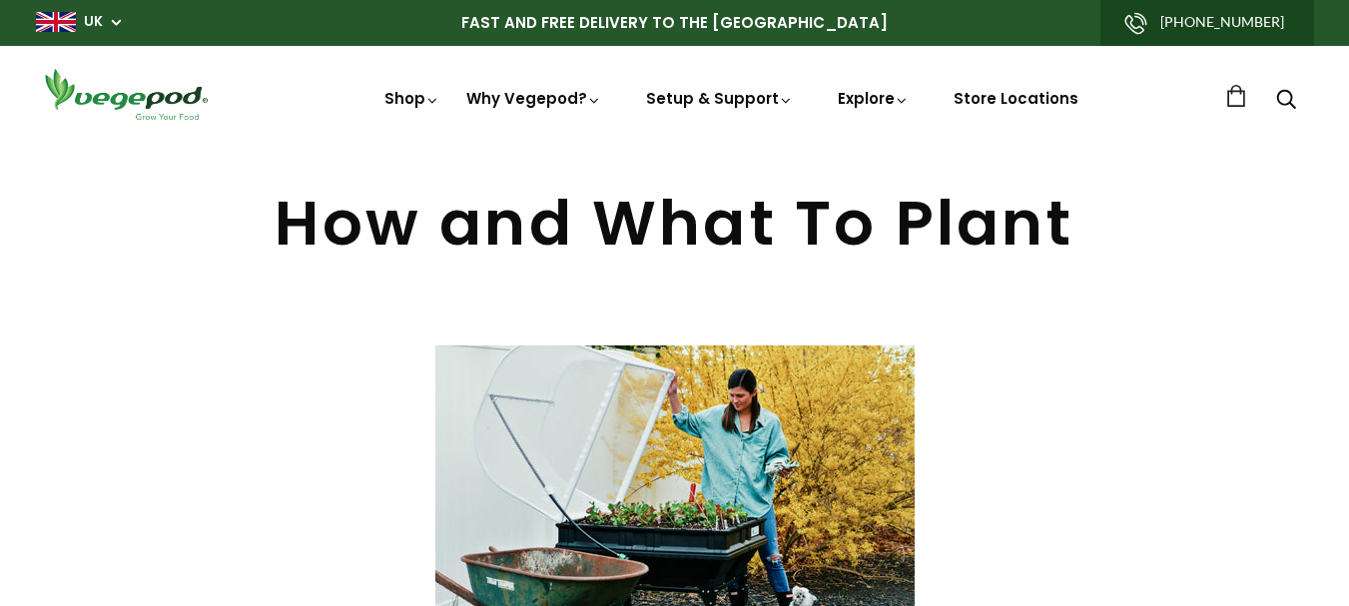 This screenshot has height=606, width=1349. I want to click on a: Search, so click(1286, 101).